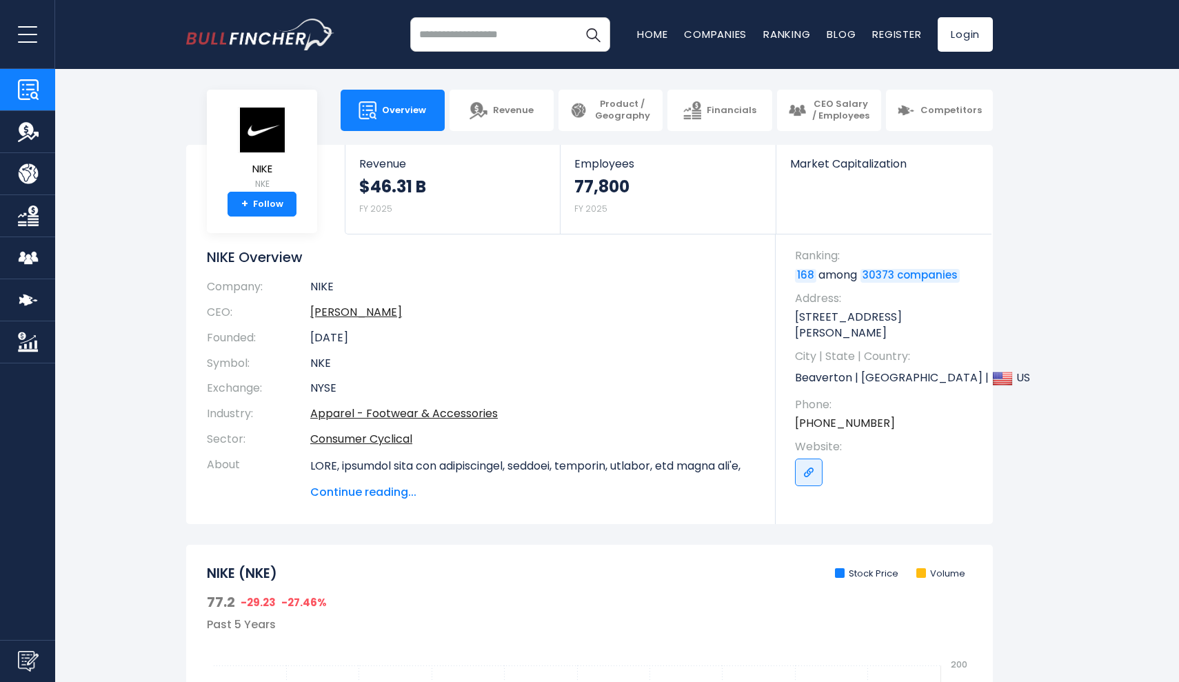  I want to click on span: Financials, so click(732, 110).